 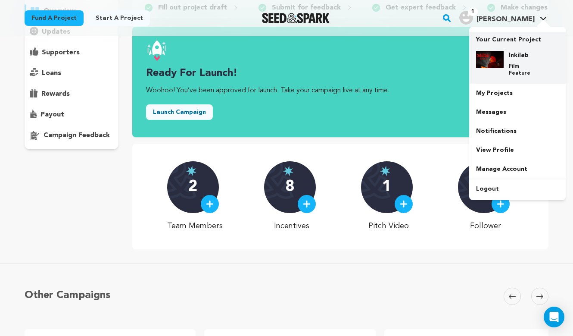 What do you see at coordinates (518, 169) in the screenshot?
I see `a: Manage Account` at bounding box center [518, 169].